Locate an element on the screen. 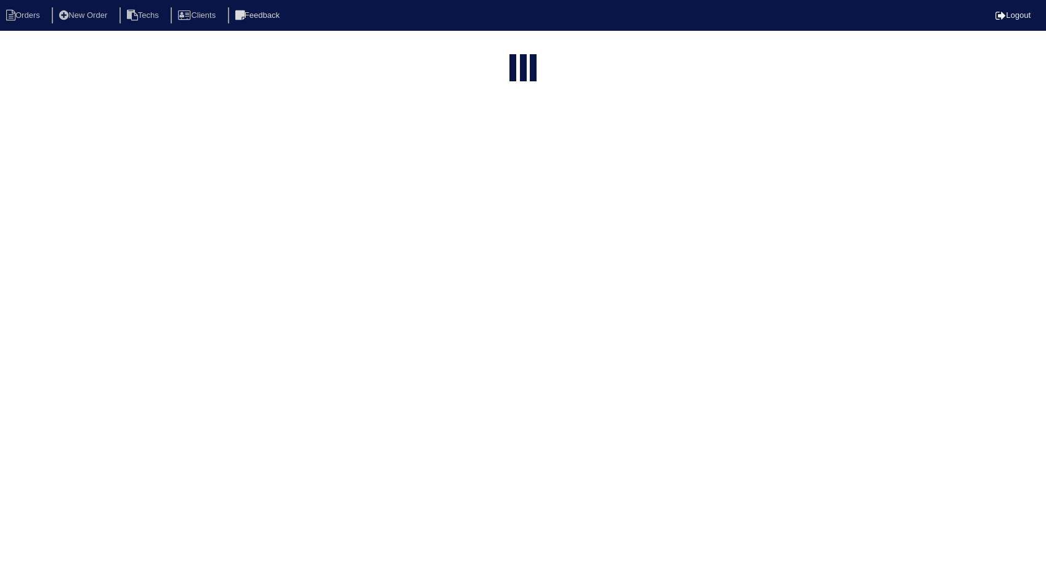 This screenshot has width=1046, height=571. li: Feedback is located at coordinates (259, 15).